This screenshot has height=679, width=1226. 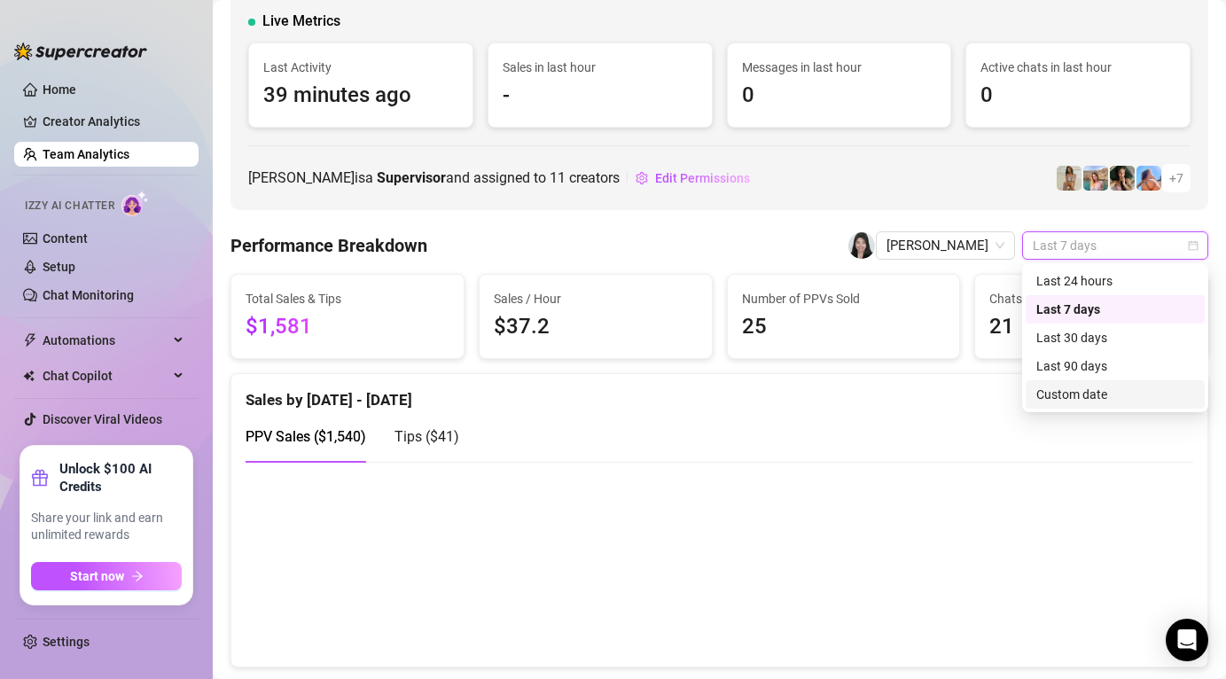 What do you see at coordinates (557, 177) in the screenshot?
I see `span: 11` at bounding box center [557, 177].